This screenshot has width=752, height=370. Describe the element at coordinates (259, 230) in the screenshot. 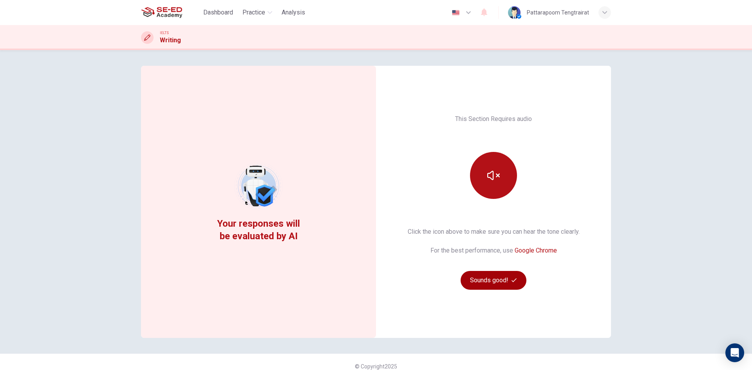

I see `span: Your responses will be evaluated by AI` at that location.